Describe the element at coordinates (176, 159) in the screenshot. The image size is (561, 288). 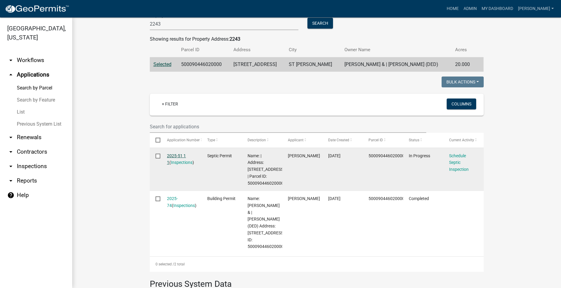
I see `a: 2025-51 1 1` at that location.